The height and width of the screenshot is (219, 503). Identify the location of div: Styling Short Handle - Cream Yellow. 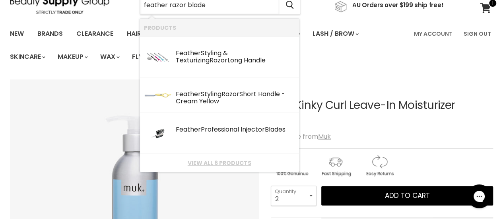
(235, 98).